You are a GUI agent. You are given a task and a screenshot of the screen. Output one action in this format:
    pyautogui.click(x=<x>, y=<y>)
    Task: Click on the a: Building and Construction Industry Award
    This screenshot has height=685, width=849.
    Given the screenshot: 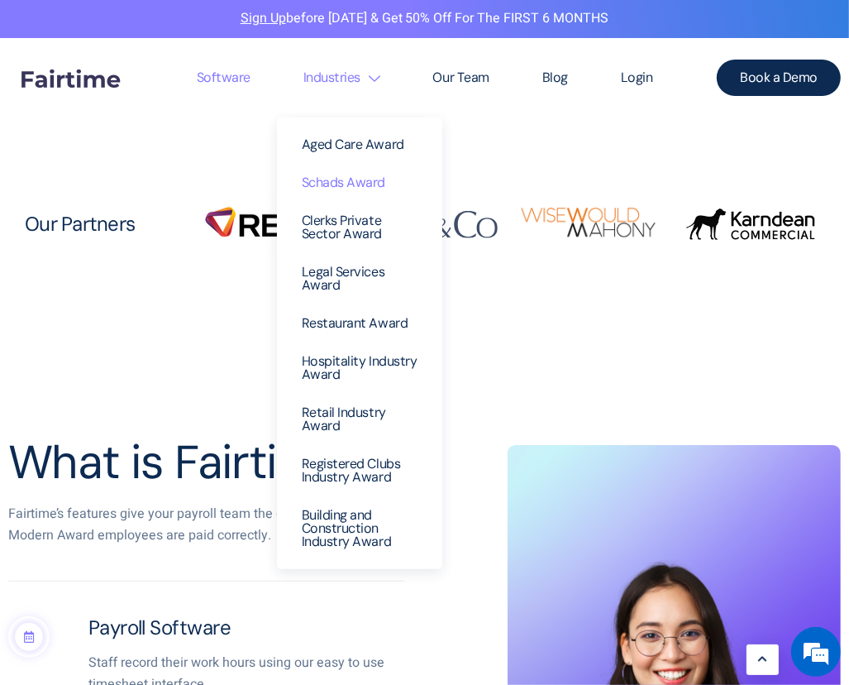 What is the action you would take?
    pyautogui.click(x=360, y=528)
    